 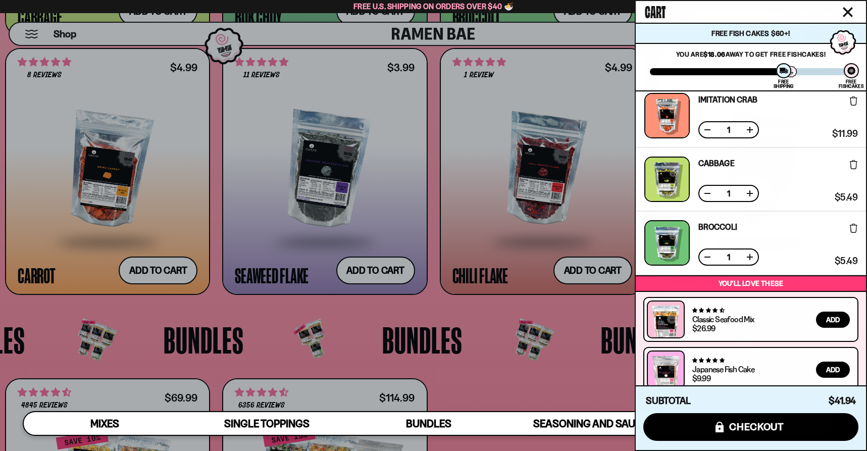 What do you see at coordinates (751, 33) in the screenshot?
I see `span: Free Fish Cakes $60+!` at bounding box center [751, 33].